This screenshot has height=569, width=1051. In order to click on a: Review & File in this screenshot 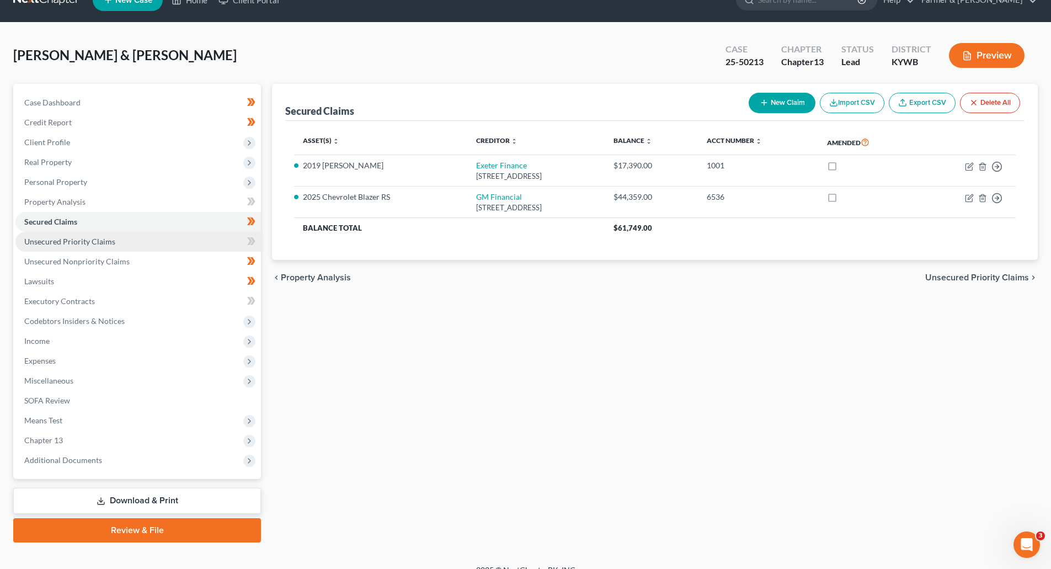, I will do `click(137, 530)`.